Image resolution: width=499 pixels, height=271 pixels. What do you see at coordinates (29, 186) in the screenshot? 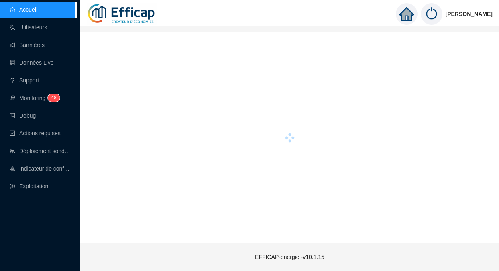
I see `a: slidersExploitation` at bounding box center [29, 186].